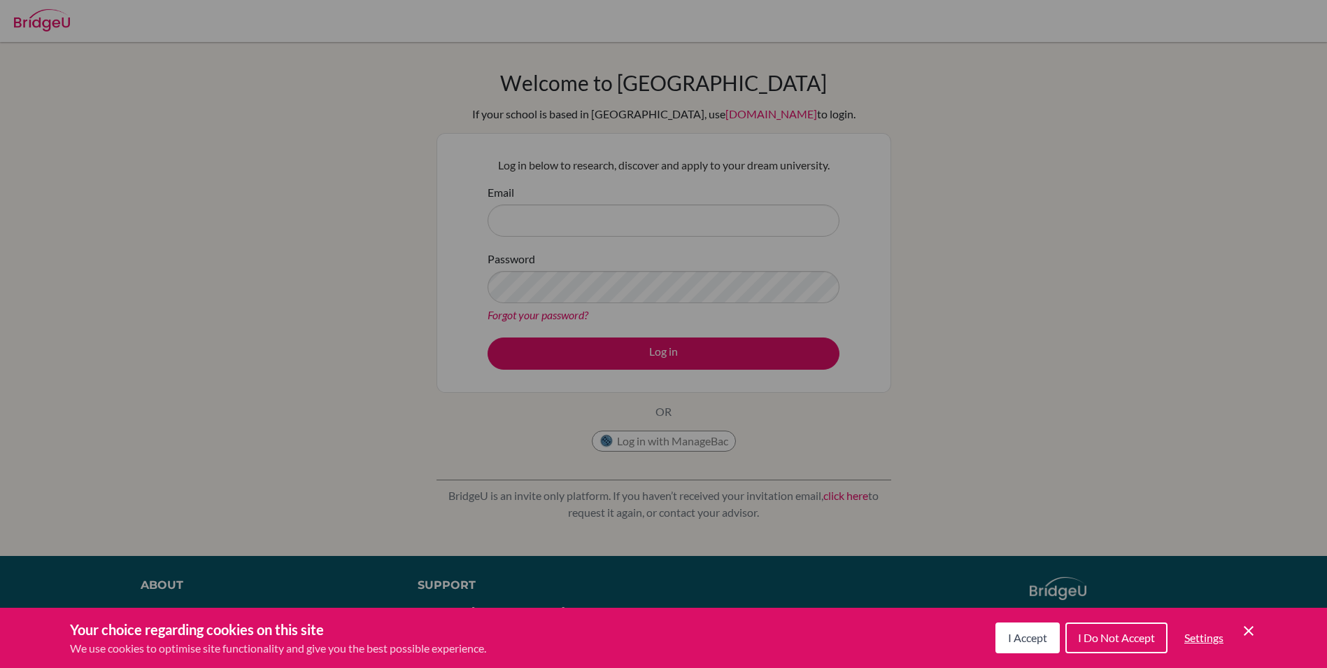  I want to click on p: We use cookies to optimise site functionality and give you the best possible experience., so click(278, 648).